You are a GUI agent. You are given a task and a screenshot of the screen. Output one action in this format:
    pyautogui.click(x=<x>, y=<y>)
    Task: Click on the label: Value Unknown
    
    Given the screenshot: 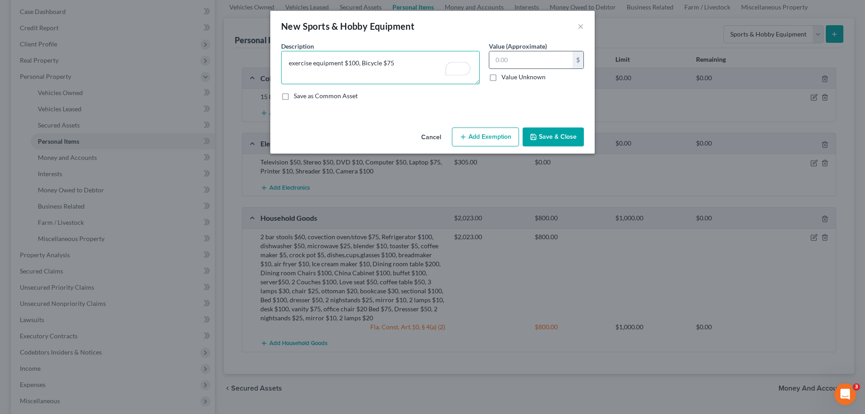 What is the action you would take?
    pyautogui.click(x=523, y=77)
    